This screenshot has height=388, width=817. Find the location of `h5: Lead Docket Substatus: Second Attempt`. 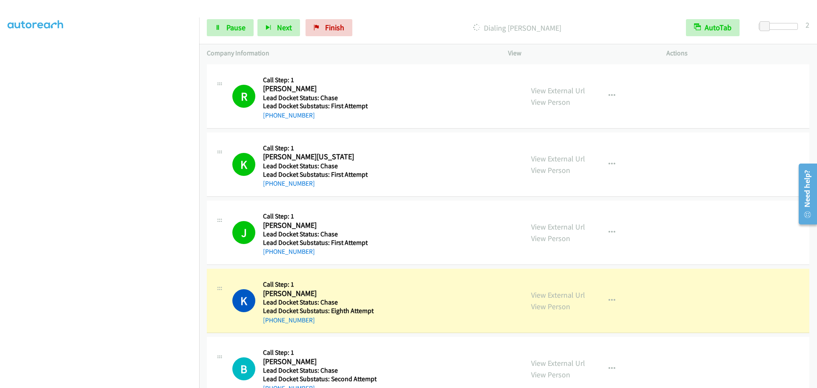

h5: Lead Docket Substatus: Second Attempt is located at coordinates (320, 379).